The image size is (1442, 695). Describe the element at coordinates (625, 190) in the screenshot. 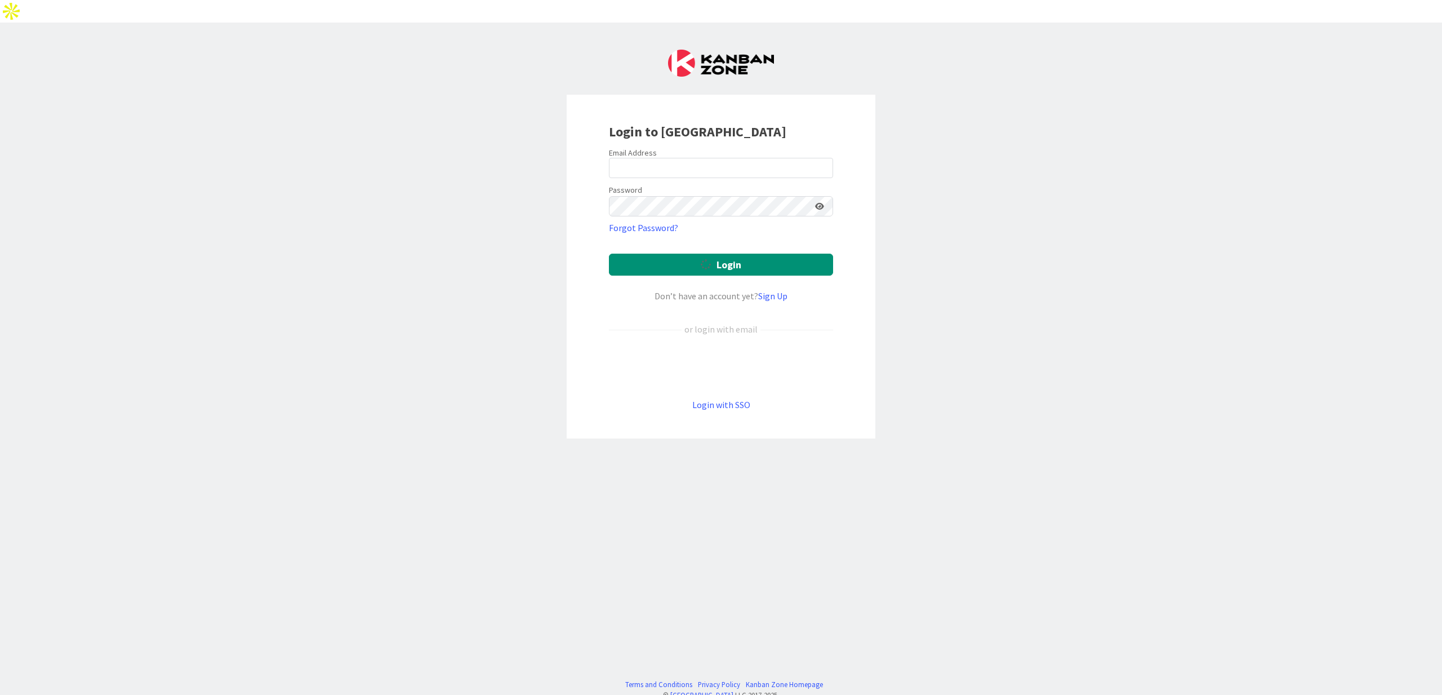

I see `label: Password` at that location.